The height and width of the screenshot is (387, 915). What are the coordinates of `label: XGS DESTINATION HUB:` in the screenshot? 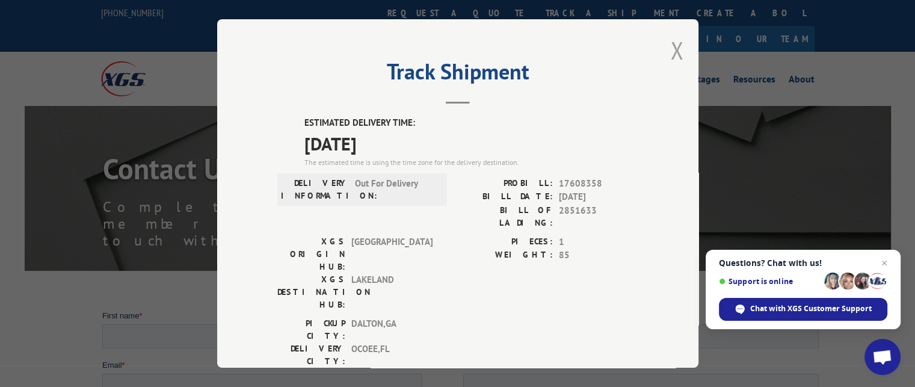 It's located at (311, 292).